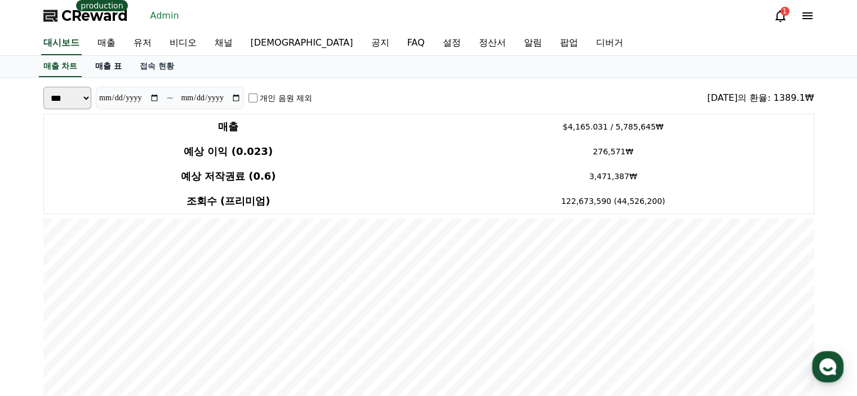  What do you see at coordinates (785, 11) in the screenshot?
I see `div: 1` at bounding box center [785, 11].